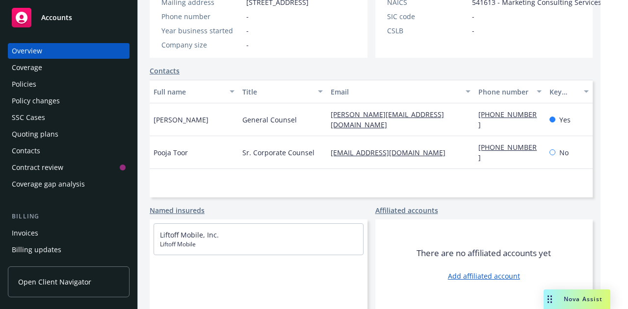 The image size is (628, 309). I want to click on span: Accounts, so click(56, 18).